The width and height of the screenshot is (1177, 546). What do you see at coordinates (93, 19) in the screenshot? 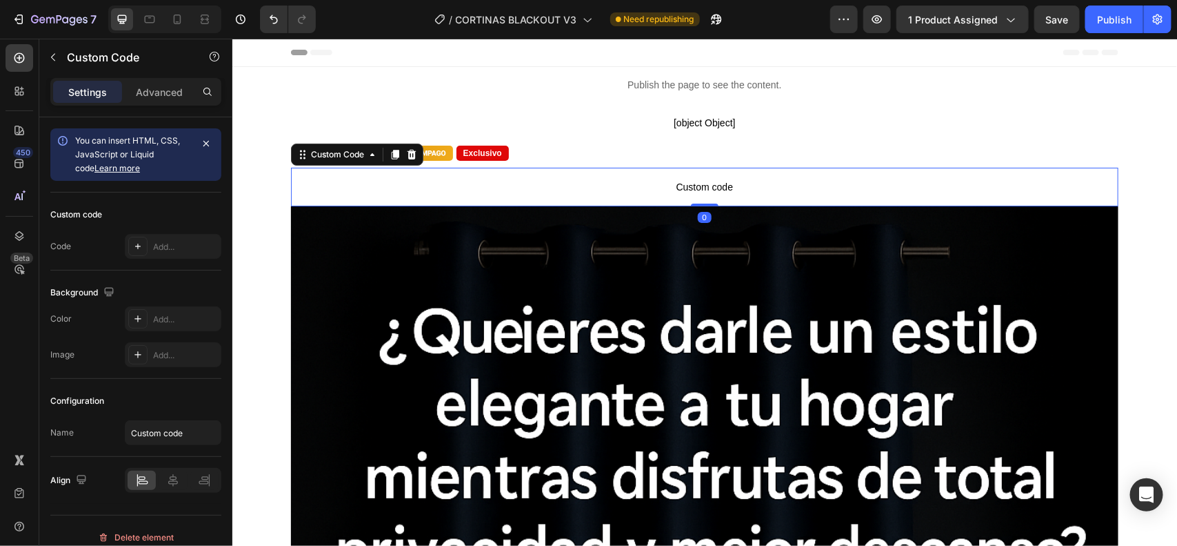
I see `p: 7` at bounding box center [93, 19].